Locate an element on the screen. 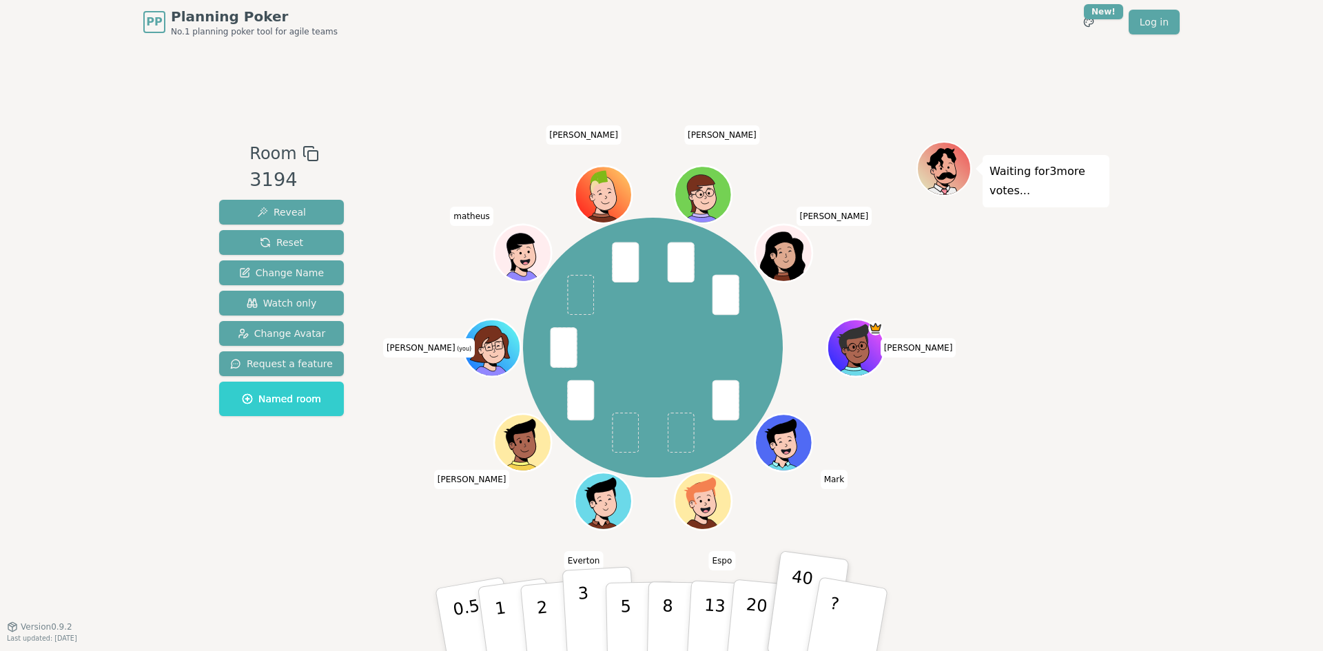 Image resolution: width=1323 pixels, height=651 pixels. p: Waiting for 3 more votes... is located at coordinates (1046, 181).